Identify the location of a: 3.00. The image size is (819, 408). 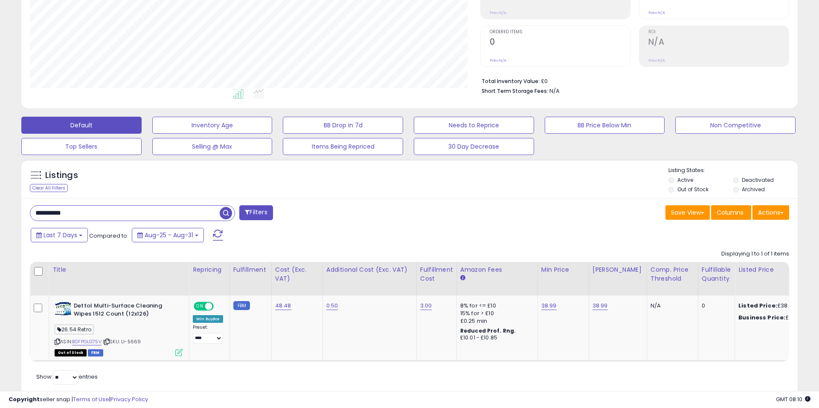
(426, 306).